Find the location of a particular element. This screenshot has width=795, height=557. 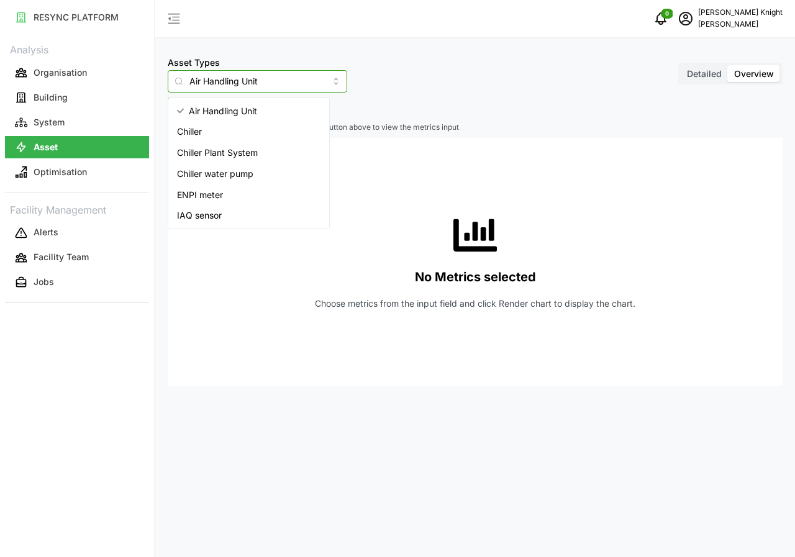

a: Organisation is located at coordinates (77, 73).